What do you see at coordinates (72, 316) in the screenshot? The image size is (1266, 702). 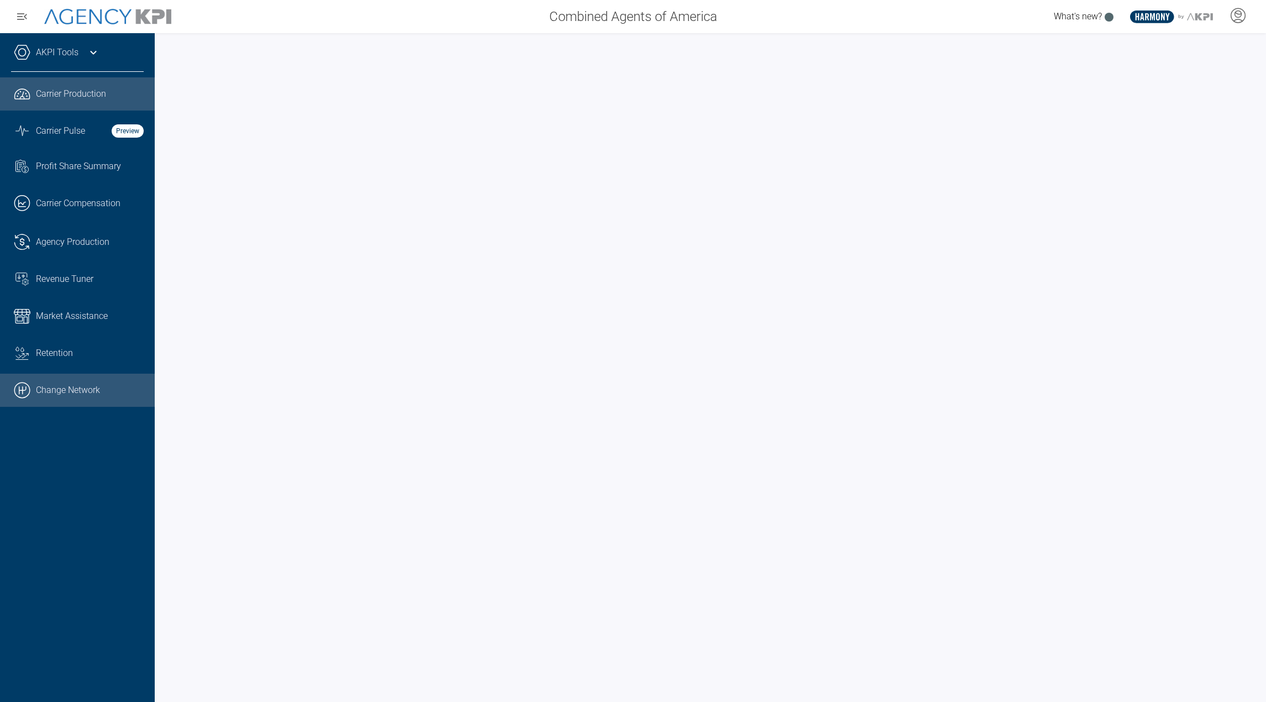 I see `span: Market Assistance` at bounding box center [72, 316].